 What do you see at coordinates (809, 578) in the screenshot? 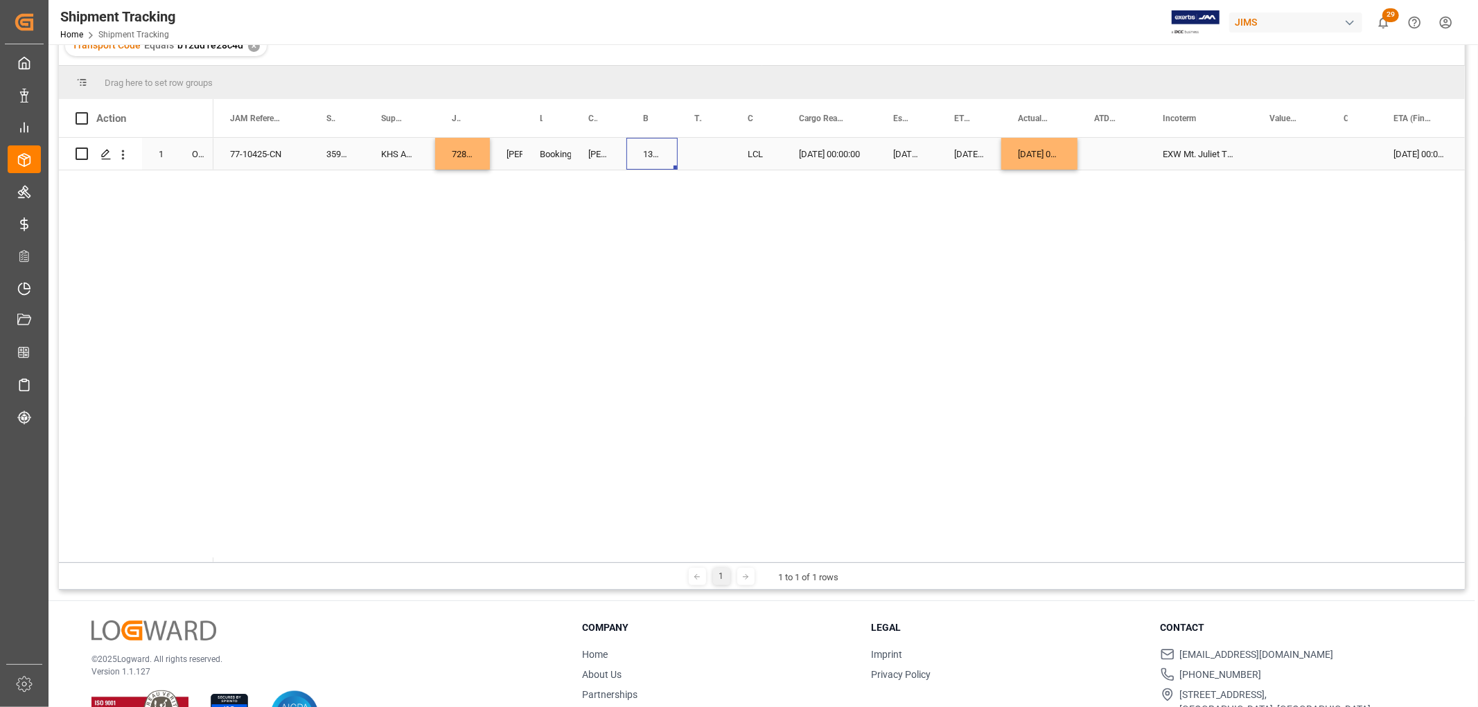
I see `div: 1 to 1 of 1 rows` at bounding box center [809, 578].